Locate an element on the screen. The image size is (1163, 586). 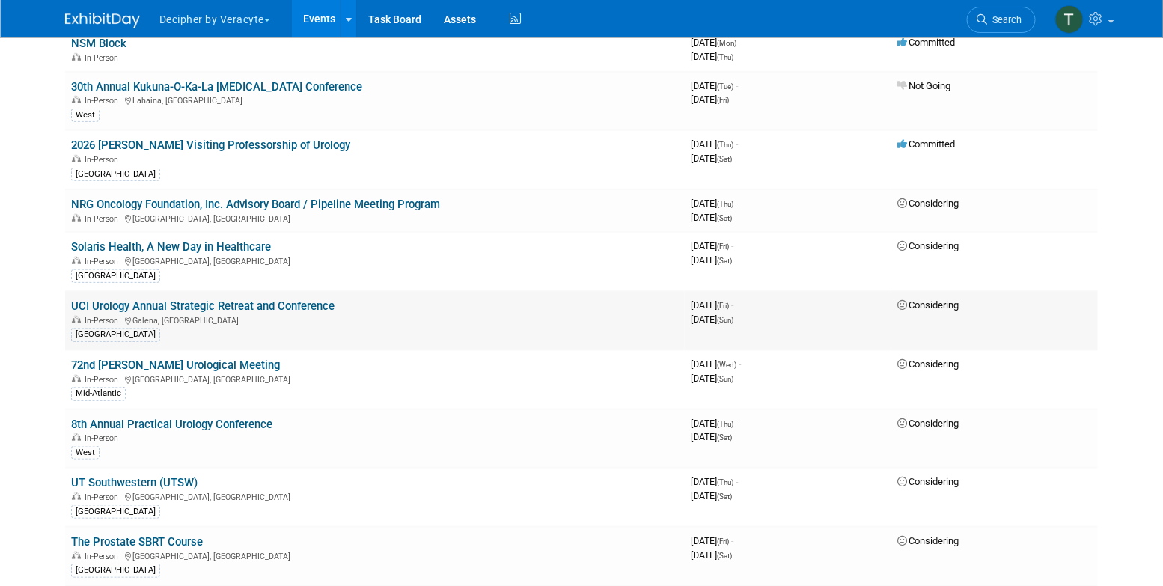
a: NRG Oncology Foundation, Inc. Advisory Board / Pipeline Meeting Program is located at coordinates (255, 204).